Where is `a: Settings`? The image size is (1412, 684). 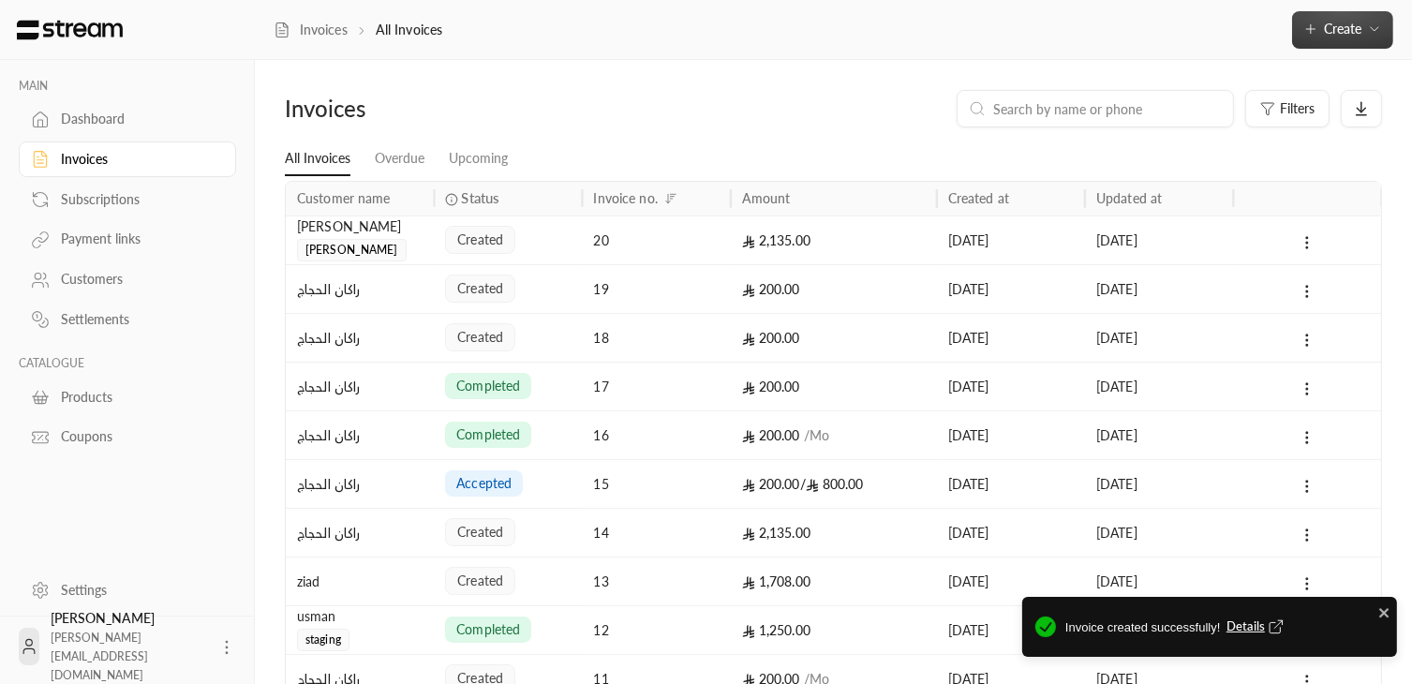 a: Settings is located at coordinates (127, 589).